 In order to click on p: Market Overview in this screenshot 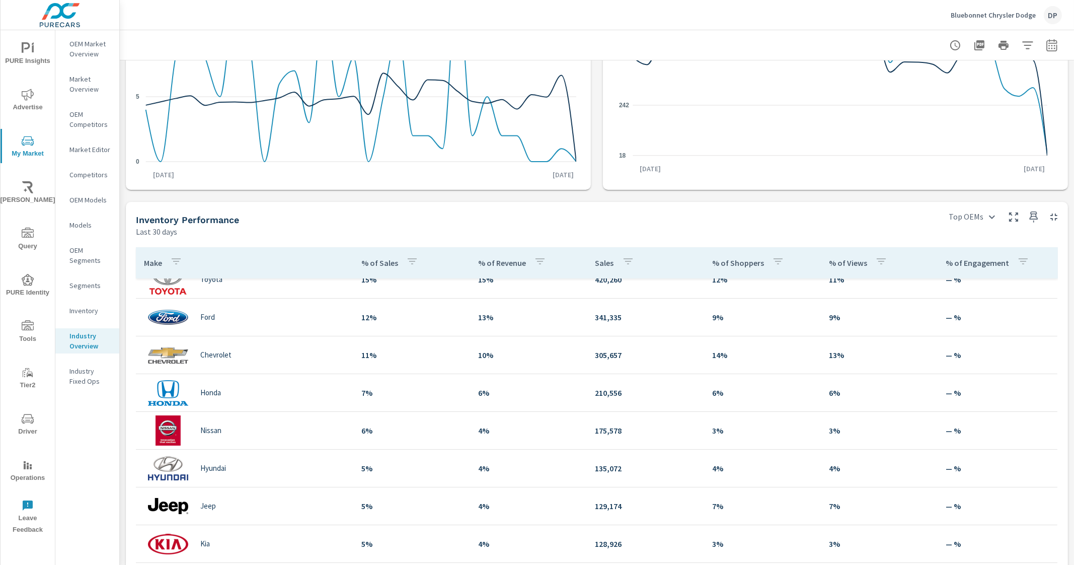, I will do `click(90, 84)`.